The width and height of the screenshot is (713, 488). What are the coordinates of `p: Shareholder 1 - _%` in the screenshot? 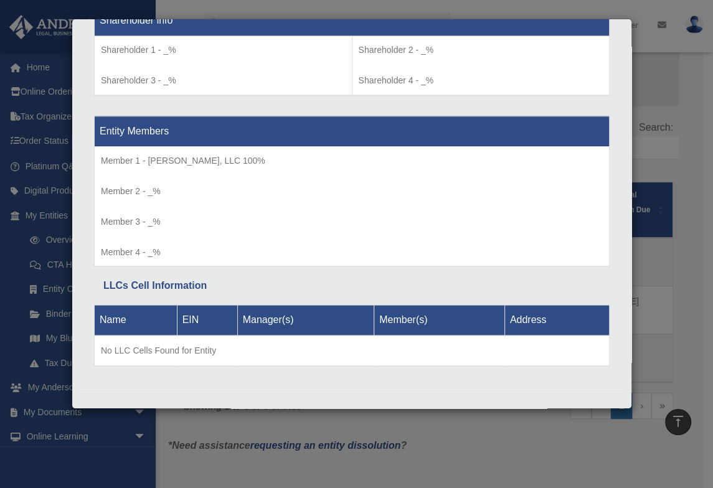 It's located at (223, 50).